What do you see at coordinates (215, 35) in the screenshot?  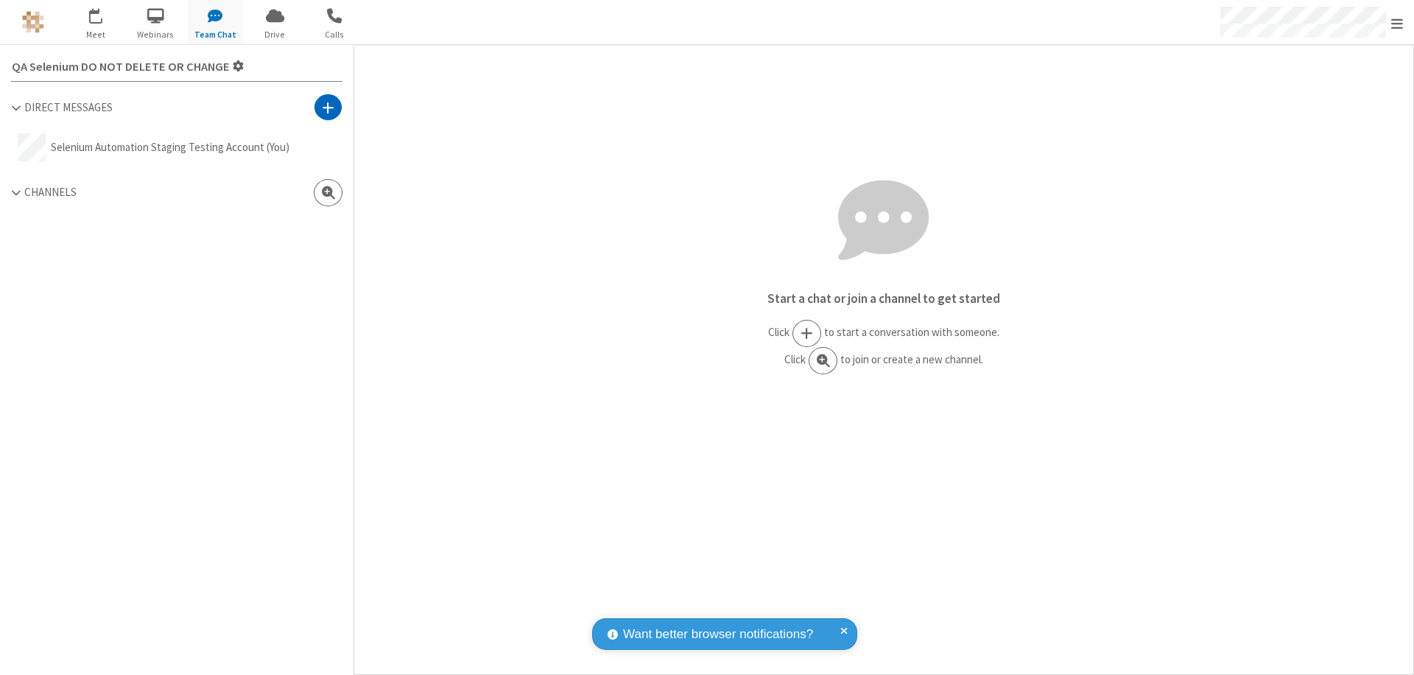 I see `span: Team Chat` at bounding box center [215, 35].